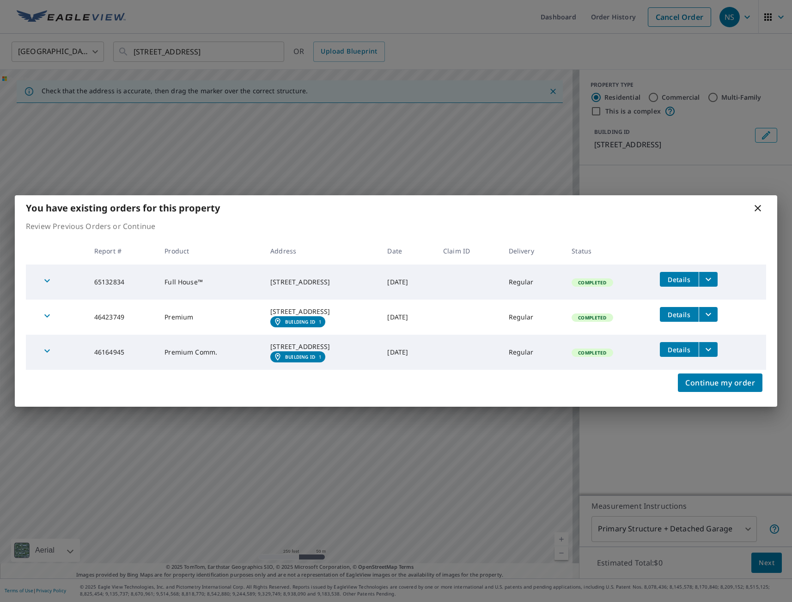 This screenshot has height=602, width=792. Describe the element at coordinates (720, 383) in the screenshot. I see `button: Continue my order` at that location.